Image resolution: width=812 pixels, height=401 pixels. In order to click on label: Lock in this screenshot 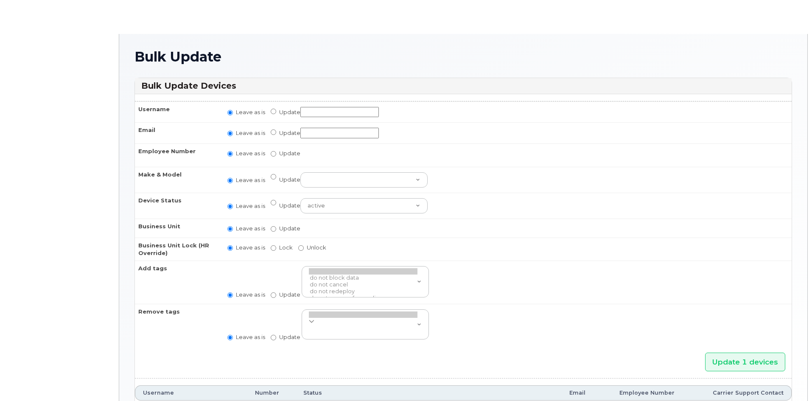, I will do `click(282, 247)`.